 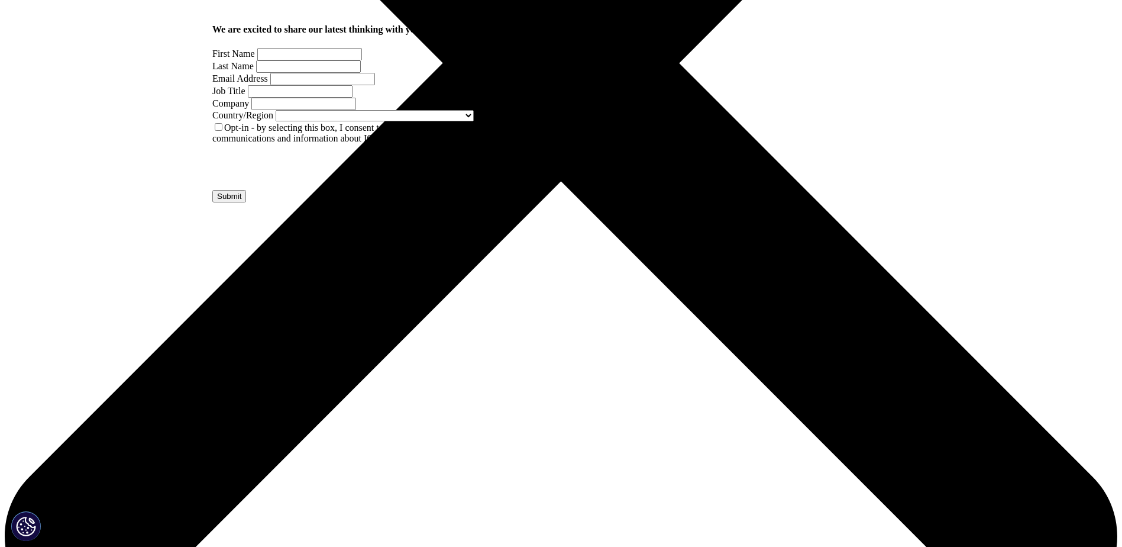 I want to click on label: Opt-in - by selecting this box, I consent to receiving marketing communications and information a..., so click(x=339, y=133).